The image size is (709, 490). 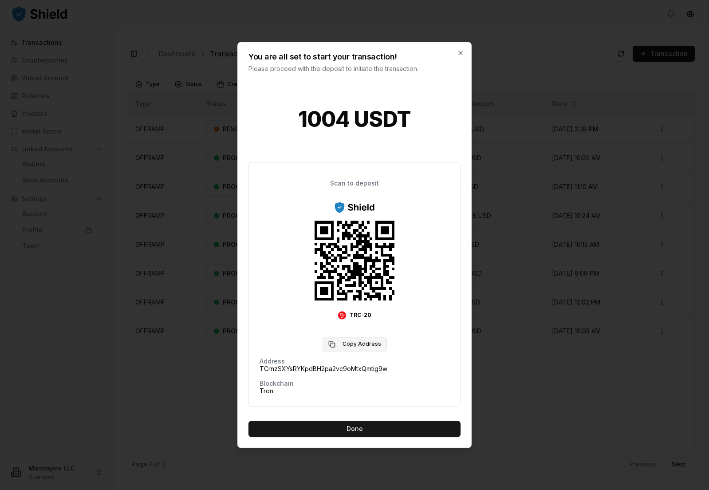 What do you see at coordinates (355, 207) in the screenshot?
I see `img: ShieldPay Logo` at bounding box center [355, 207].